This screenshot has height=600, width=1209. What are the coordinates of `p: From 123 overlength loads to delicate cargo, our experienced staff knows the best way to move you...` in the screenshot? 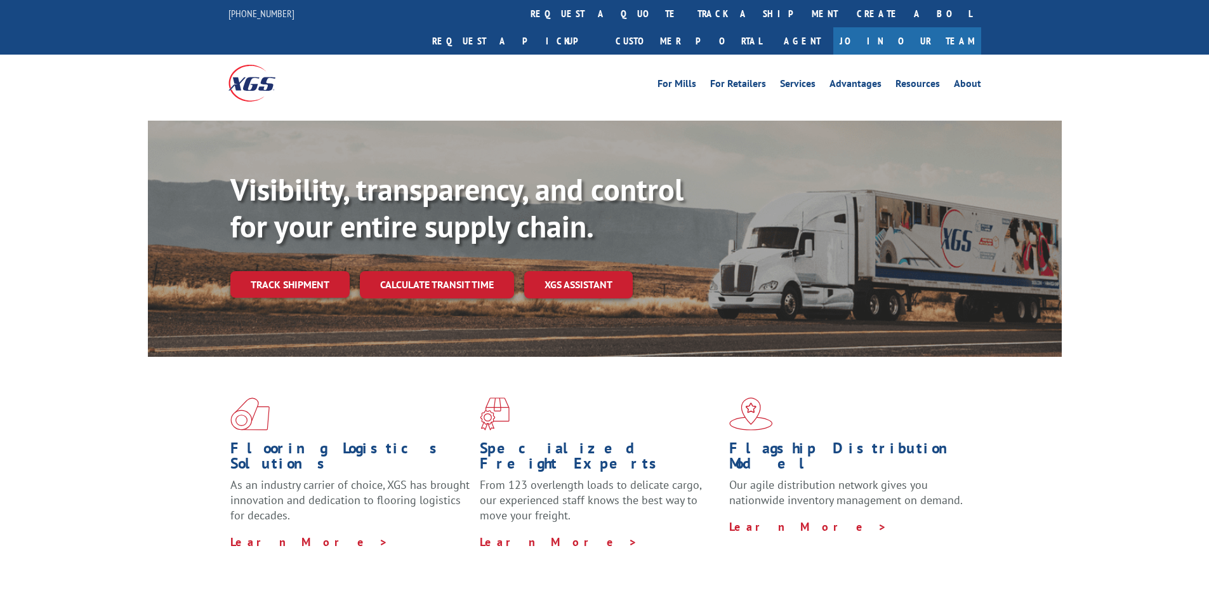 It's located at (600, 505).